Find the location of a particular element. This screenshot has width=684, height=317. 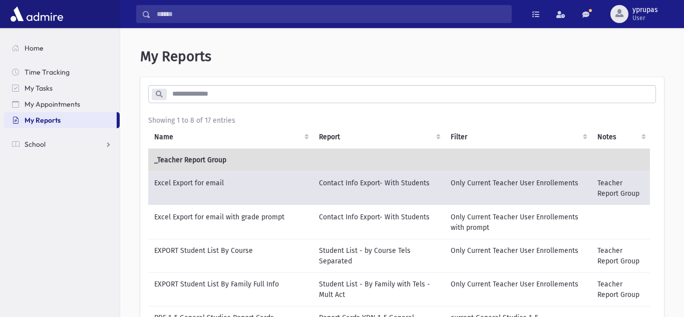

a: My Tasks is located at coordinates (62, 88).